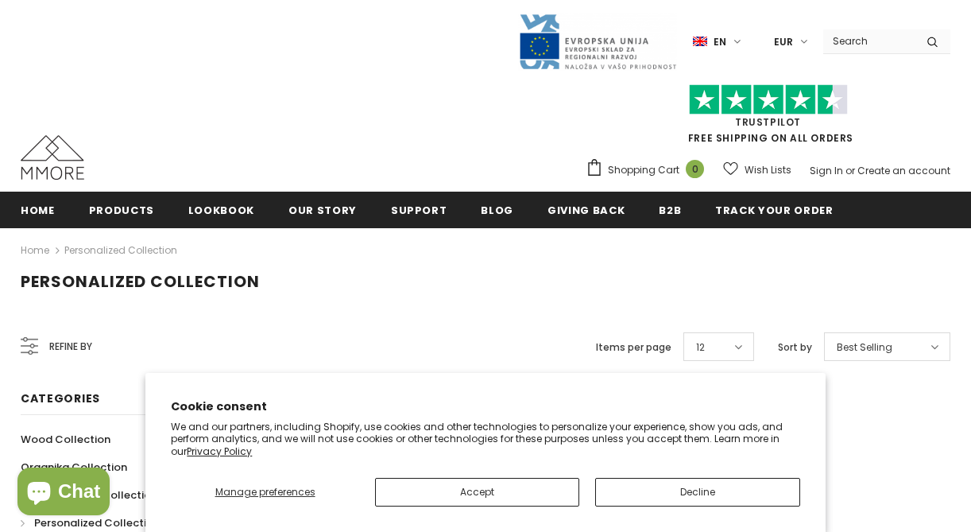  What do you see at coordinates (64, 493) in the screenshot?
I see `inbox-online-store-chat: Shopify online store chat` at bounding box center [64, 493].